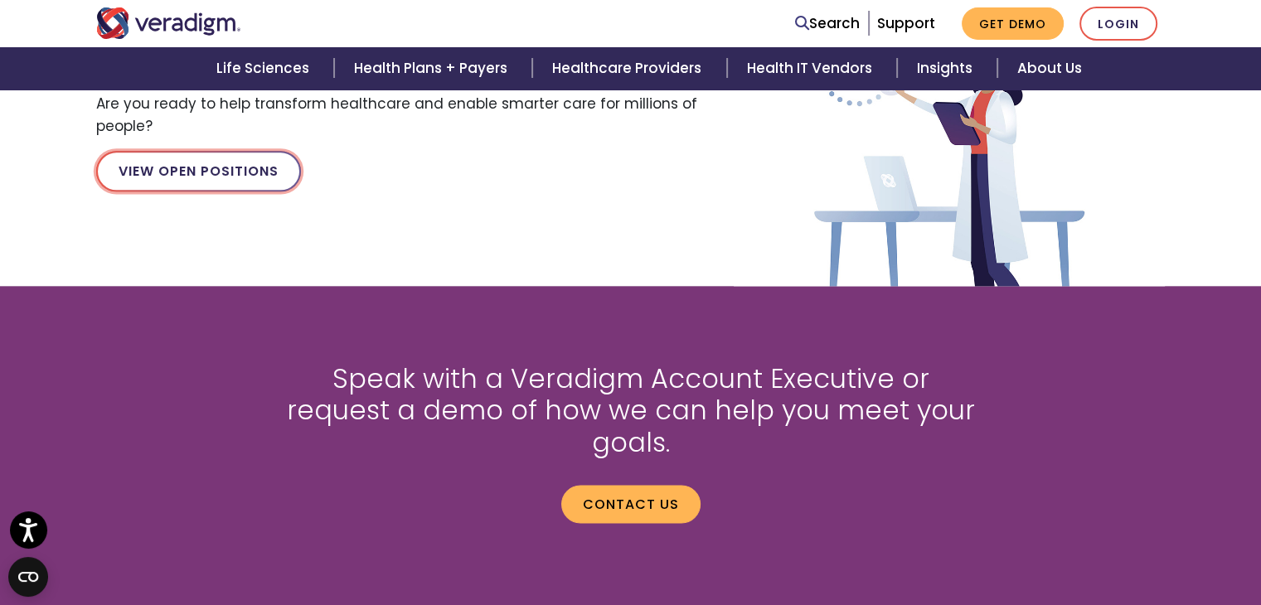 This screenshot has width=1261, height=605. What do you see at coordinates (168, 23) in the screenshot?
I see `img: Veradigm logo` at bounding box center [168, 23].